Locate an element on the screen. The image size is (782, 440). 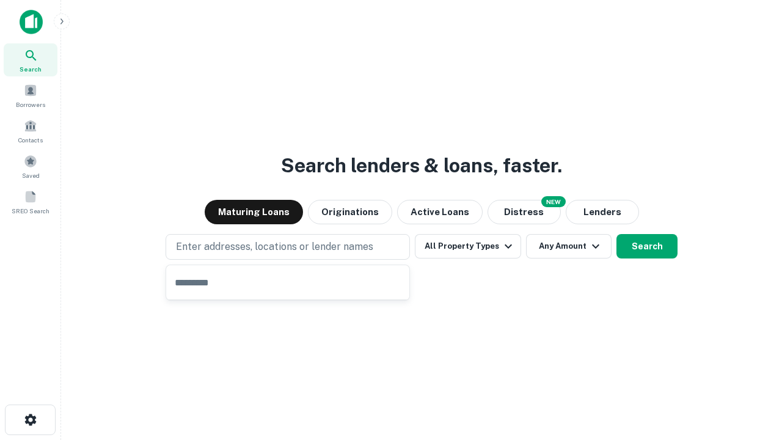
span: Saved is located at coordinates (31, 175).